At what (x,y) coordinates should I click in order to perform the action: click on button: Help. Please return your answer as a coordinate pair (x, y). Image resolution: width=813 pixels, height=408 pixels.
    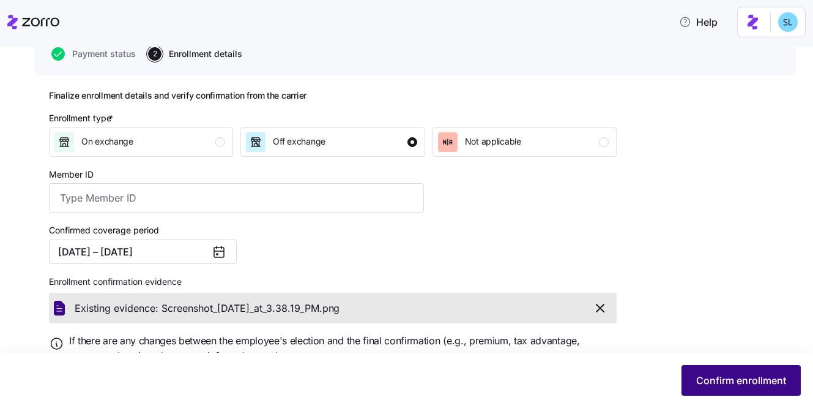
    Looking at the image, I should click on (698, 22).